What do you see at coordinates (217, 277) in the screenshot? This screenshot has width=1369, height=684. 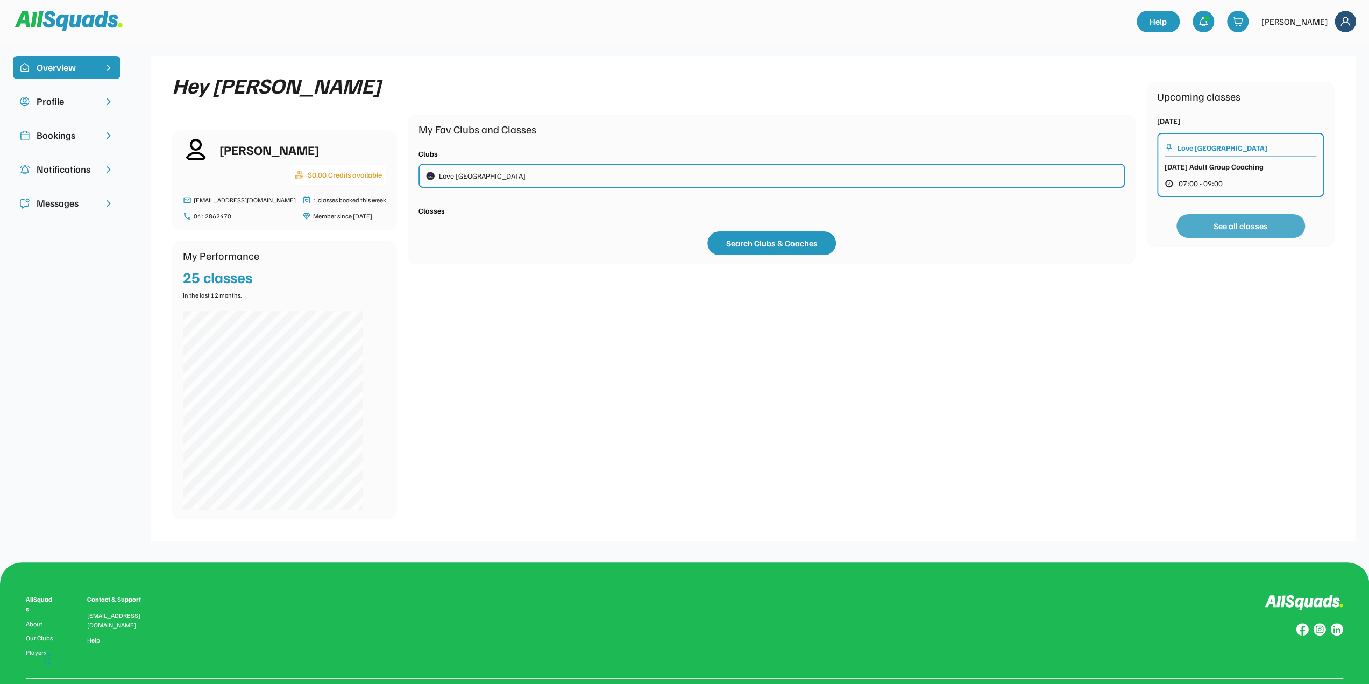 I see `div: 25 classes` at bounding box center [217, 277].